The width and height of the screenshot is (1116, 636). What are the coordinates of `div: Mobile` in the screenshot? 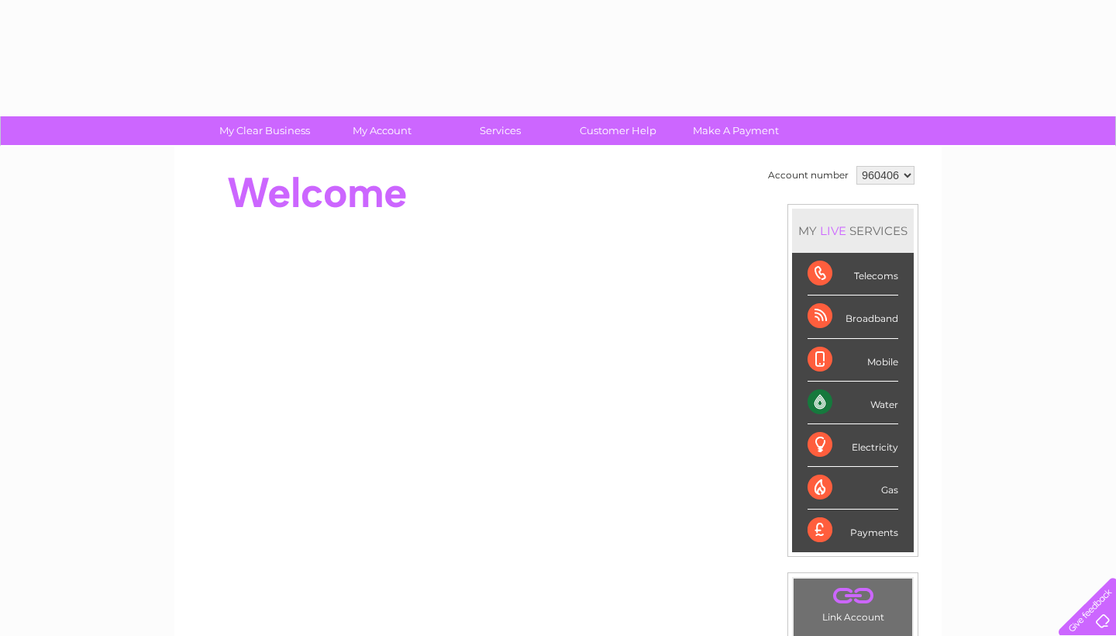 It's located at (853, 360).